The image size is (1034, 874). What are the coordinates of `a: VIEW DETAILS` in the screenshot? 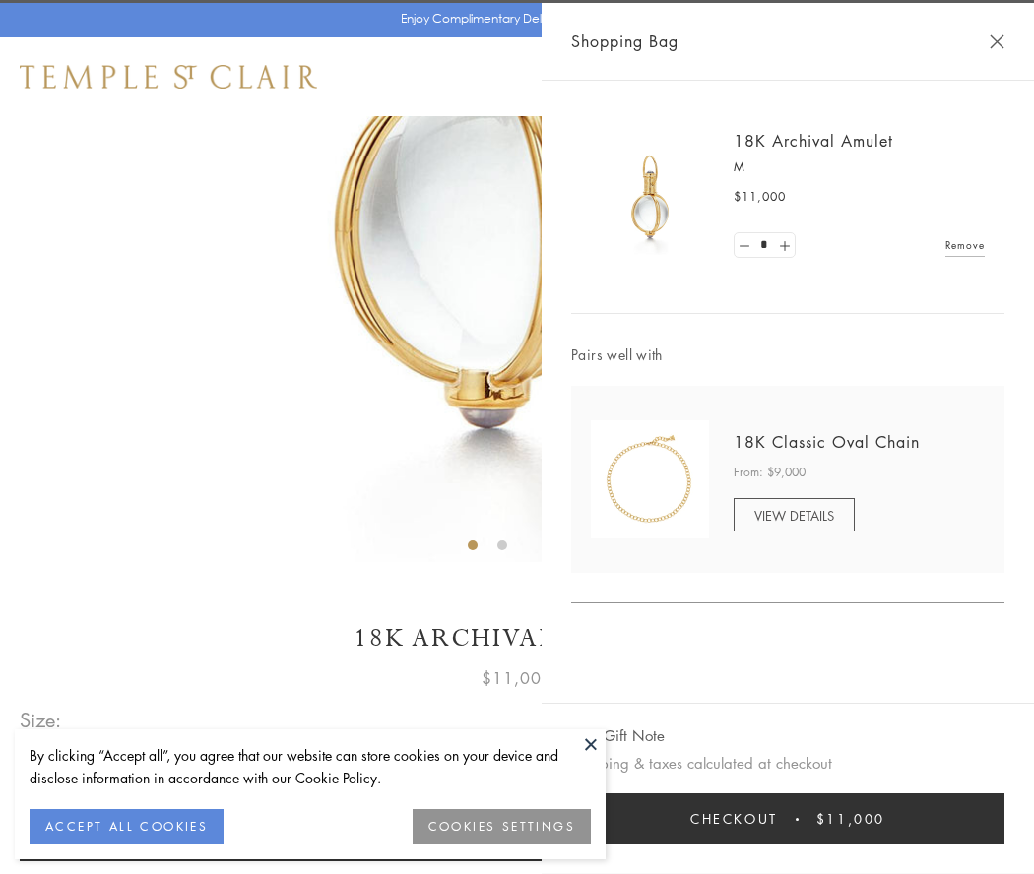 It's located at (794, 515).